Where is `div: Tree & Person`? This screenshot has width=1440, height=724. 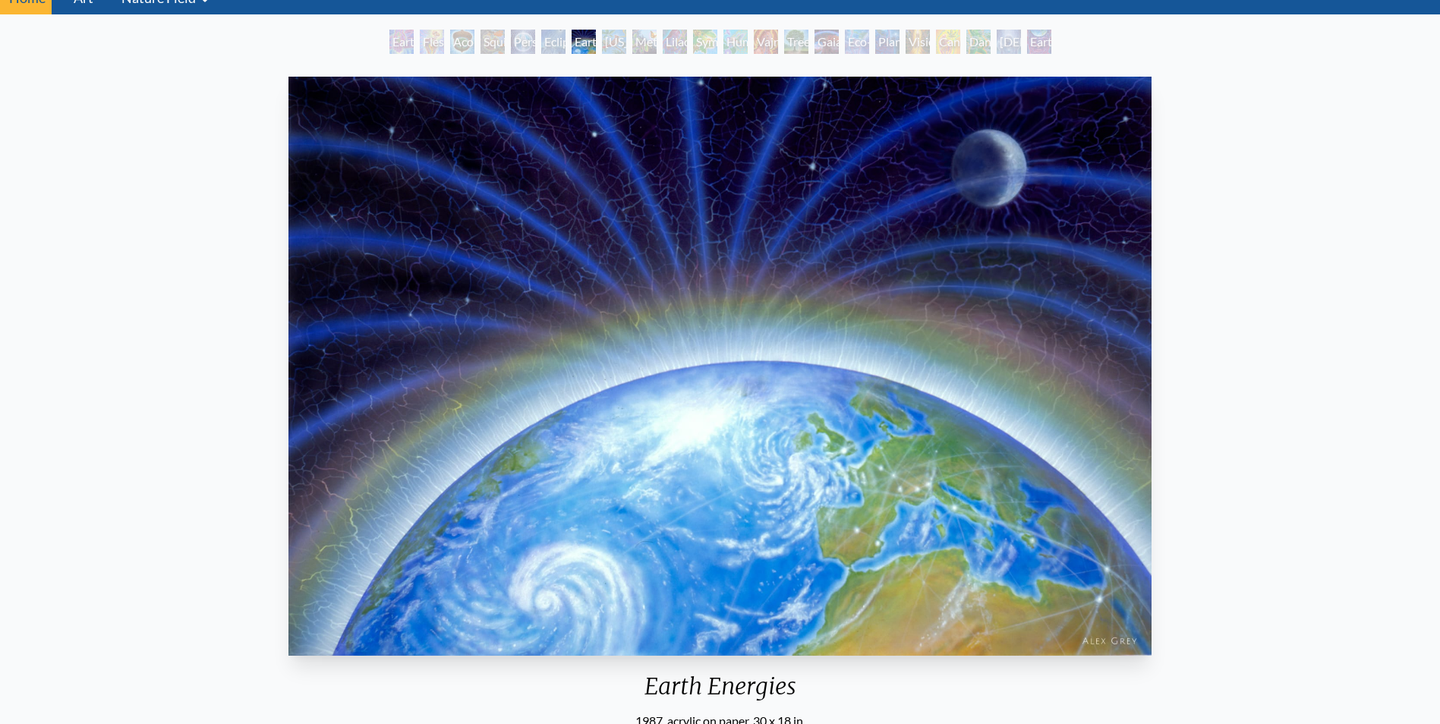 div: Tree & Person is located at coordinates (796, 42).